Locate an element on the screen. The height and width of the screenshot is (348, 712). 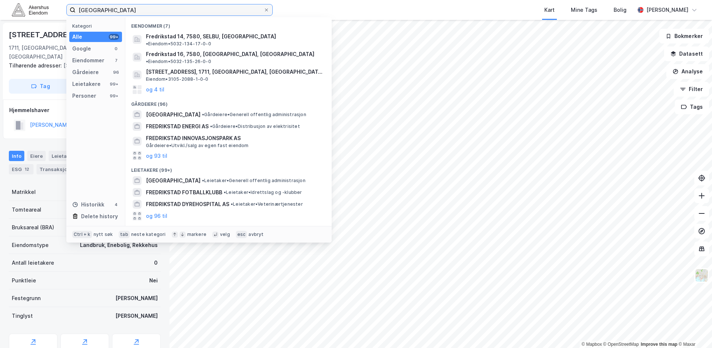
div: Historikk is located at coordinates (88, 205).